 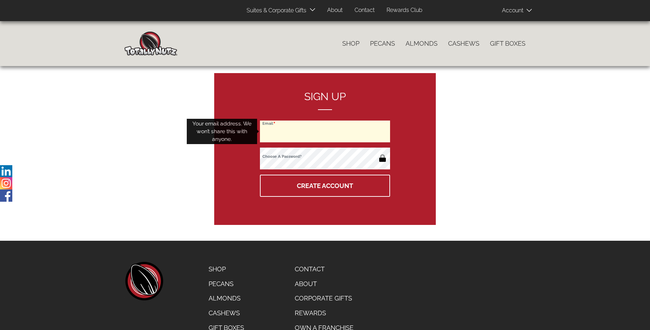 I want to click on a: Gift Boxes, so click(x=507, y=44).